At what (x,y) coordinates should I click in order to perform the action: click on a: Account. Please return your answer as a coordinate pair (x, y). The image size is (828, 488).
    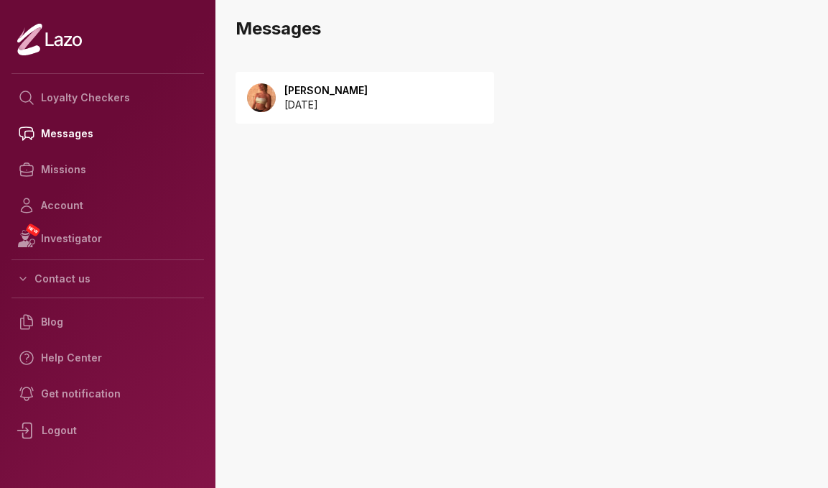
    Looking at the image, I should click on (108, 205).